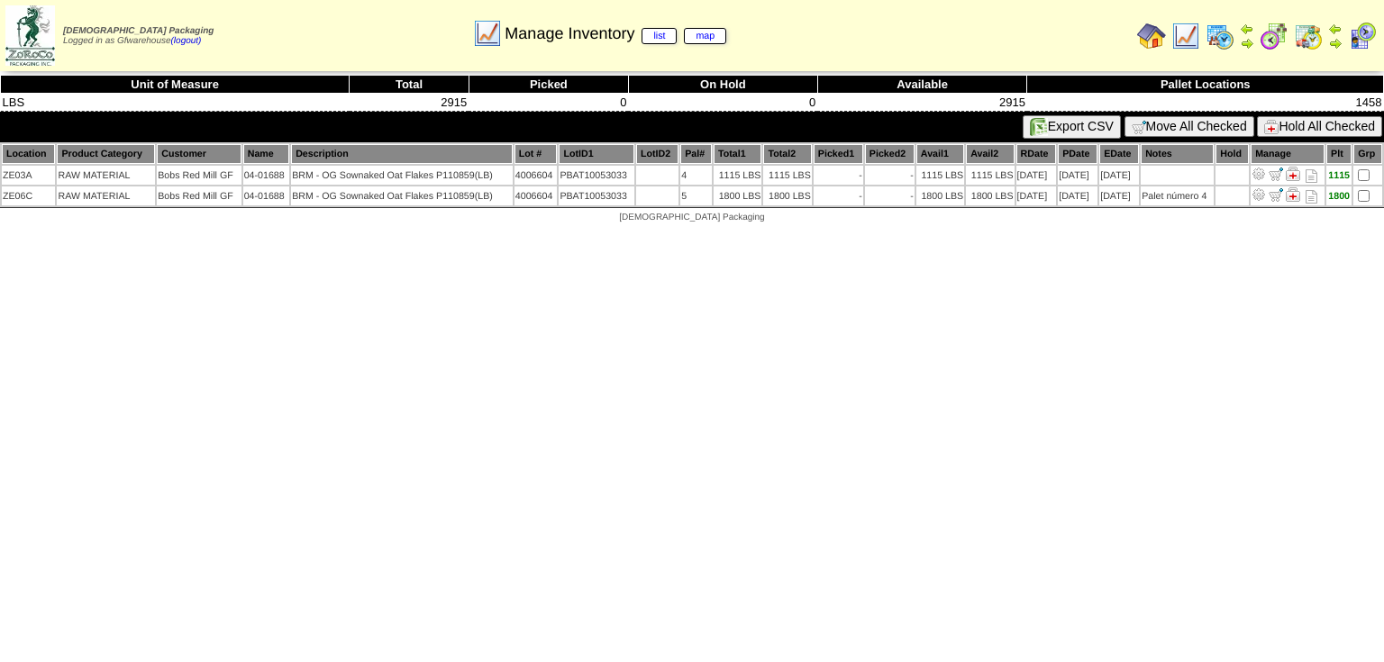 The width and height of the screenshot is (1384, 662). What do you see at coordinates (1231, 154) in the screenshot?
I see `th: Hold` at bounding box center [1231, 154].